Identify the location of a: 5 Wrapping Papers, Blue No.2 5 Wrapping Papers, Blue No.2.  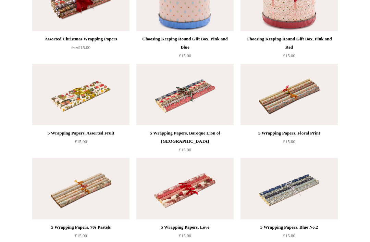
(289, 189).